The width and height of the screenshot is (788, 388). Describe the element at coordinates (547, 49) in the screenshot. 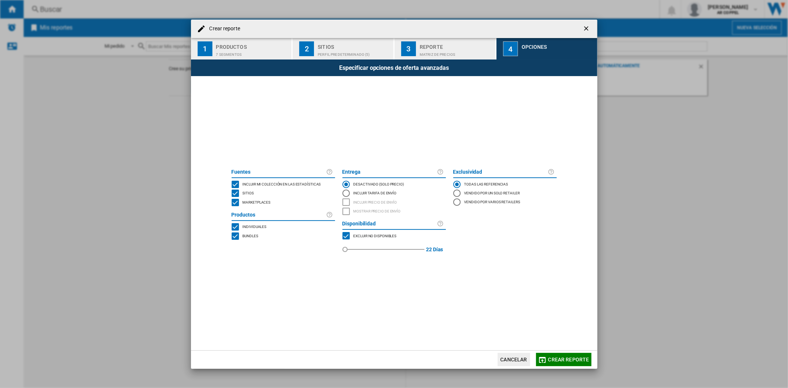

I see `button: 4 Opciones` at that location.